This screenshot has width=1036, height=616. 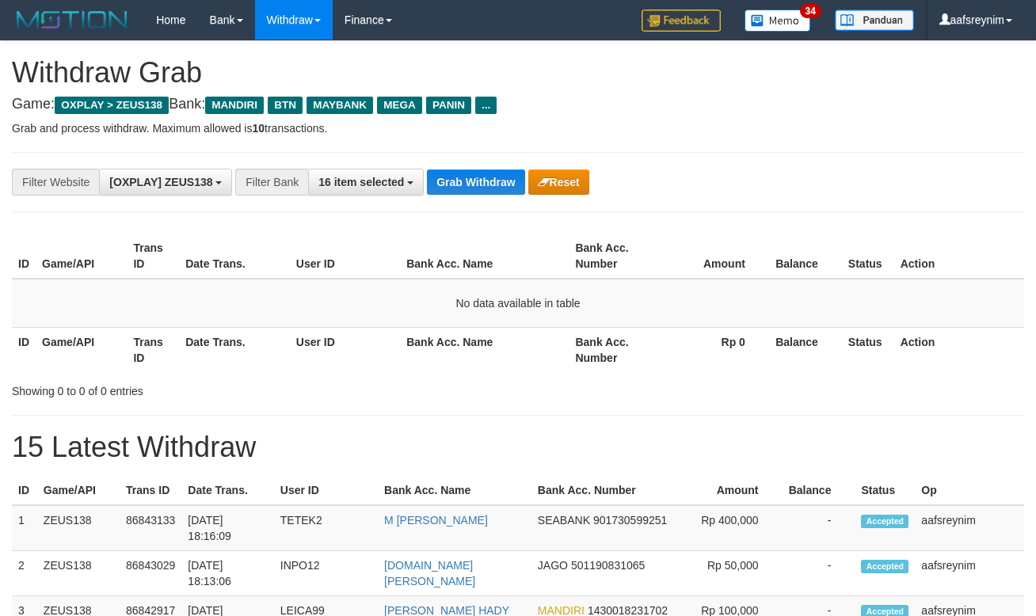 What do you see at coordinates (969, 490) in the screenshot?
I see `th: Op` at bounding box center [969, 490].